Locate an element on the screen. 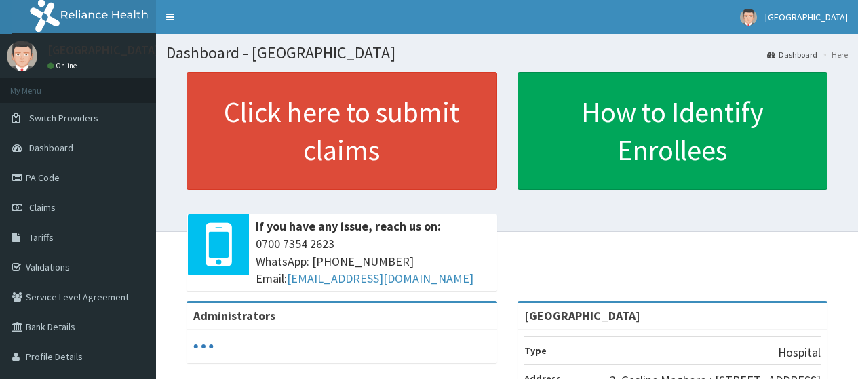 The width and height of the screenshot is (858, 379). svg: audio-loading is located at coordinates (203, 346).